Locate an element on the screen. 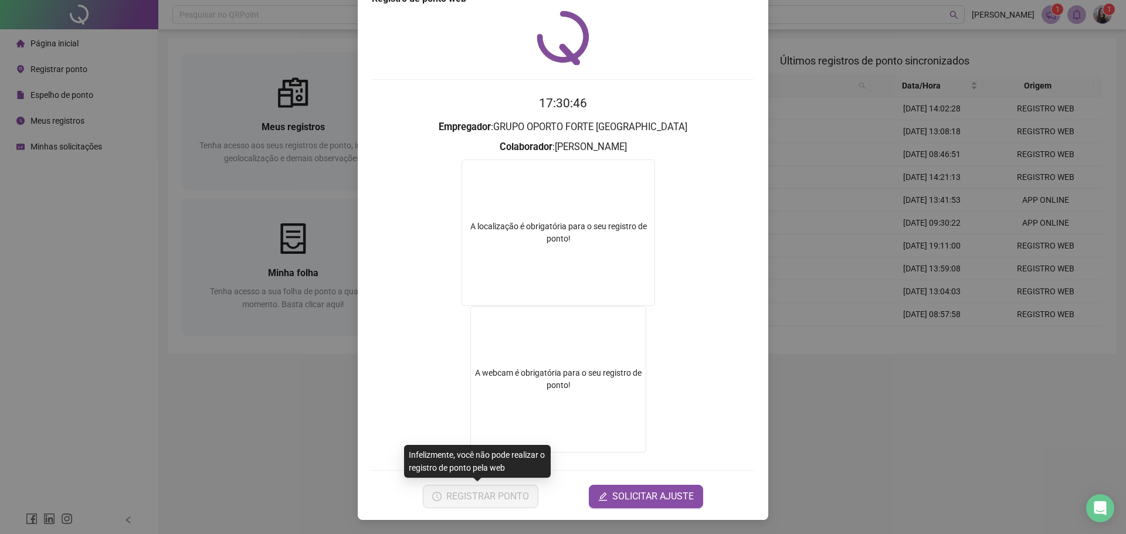 This screenshot has height=534, width=1126. span: SOLICITAR AJUSTE is located at coordinates (653, 497).